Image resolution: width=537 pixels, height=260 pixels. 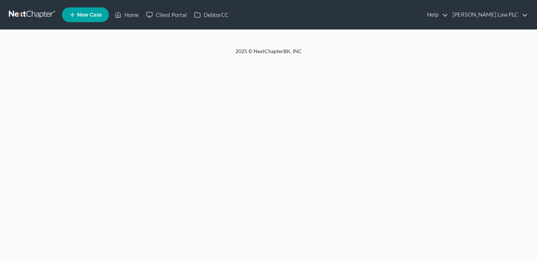 What do you see at coordinates (167, 15) in the screenshot?
I see `a: Client Portal` at bounding box center [167, 15].